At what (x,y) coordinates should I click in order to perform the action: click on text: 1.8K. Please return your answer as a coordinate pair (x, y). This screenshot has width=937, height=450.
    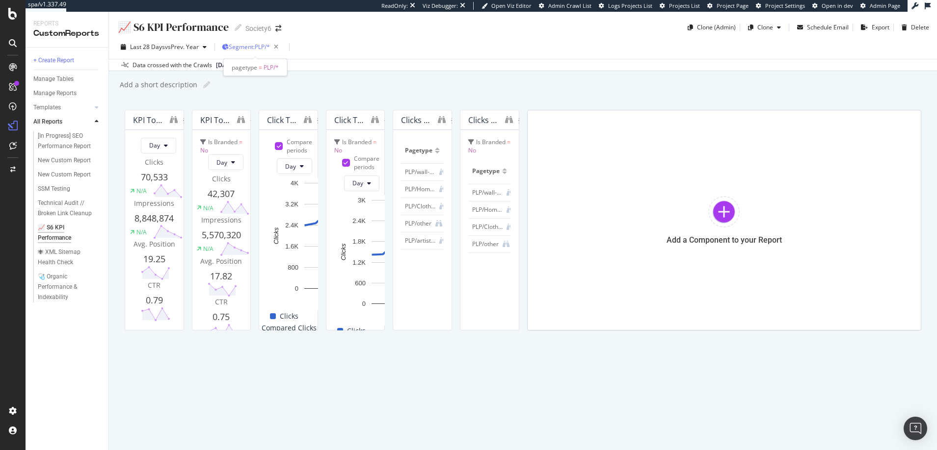
    Looking at the image, I should click on (359, 241).